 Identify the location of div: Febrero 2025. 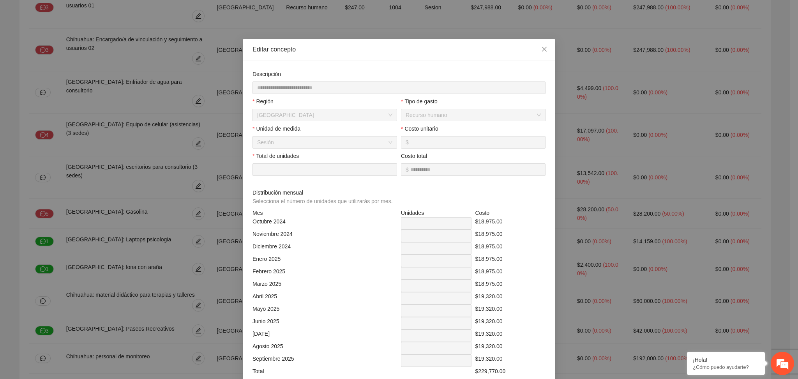
(324, 273).